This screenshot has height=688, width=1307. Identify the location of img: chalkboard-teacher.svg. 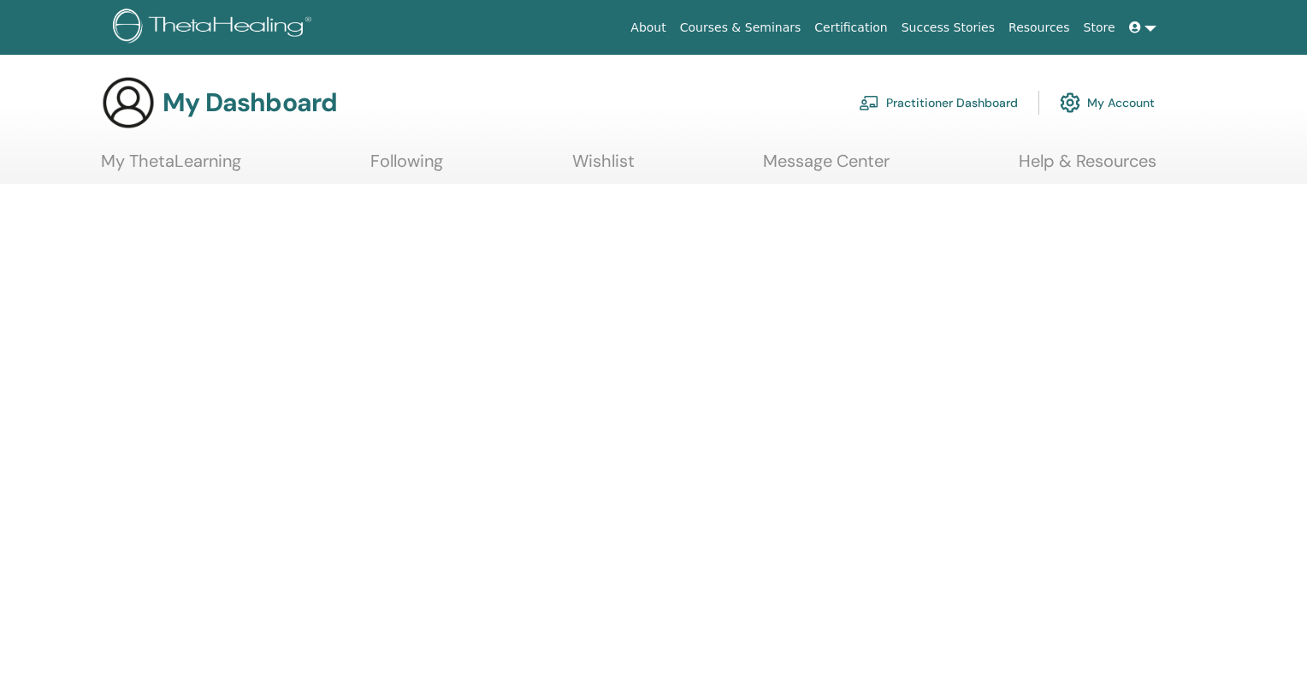
(869, 103).